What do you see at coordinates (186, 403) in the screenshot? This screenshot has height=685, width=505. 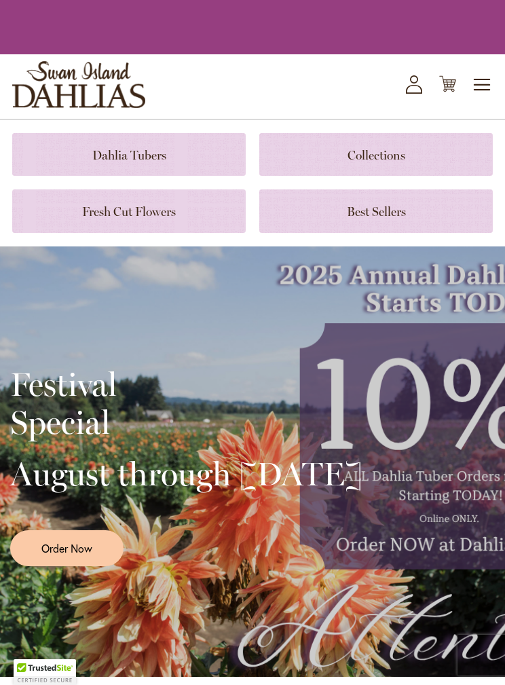 I see `h2: Festival Special` at bounding box center [186, 403].